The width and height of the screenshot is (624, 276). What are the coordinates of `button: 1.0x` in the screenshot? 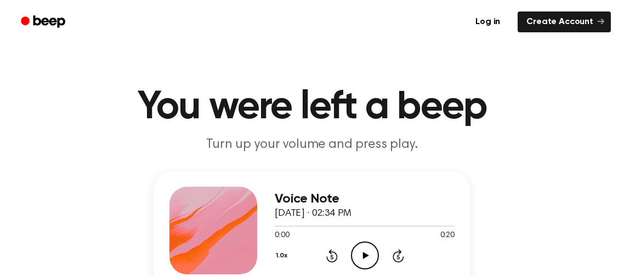 It's located at (283, 256).